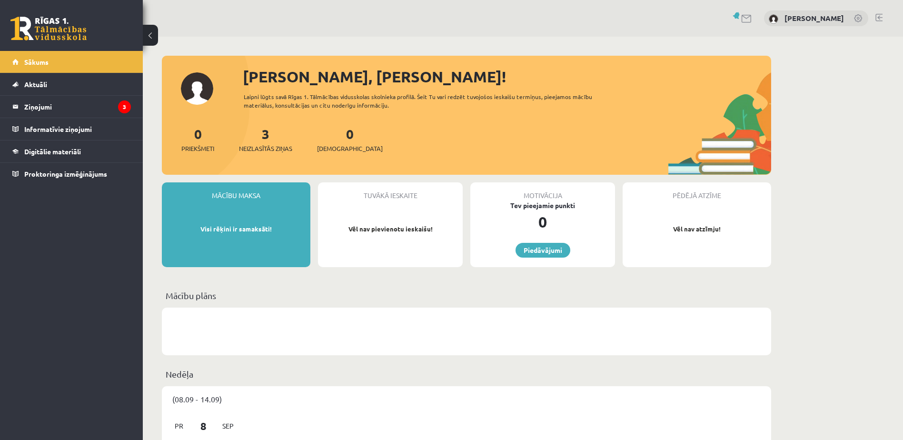 The image size is (903, 440). Describe the element at coordinates (236, 191) in the screenshot. I see `div: Mācību maksa` at that location.